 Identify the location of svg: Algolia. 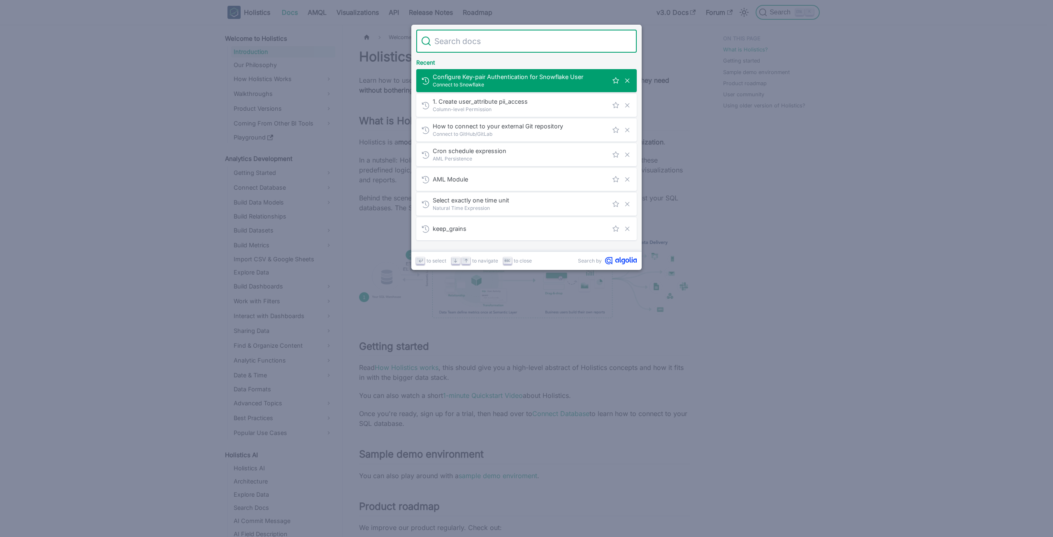
(621, 260).